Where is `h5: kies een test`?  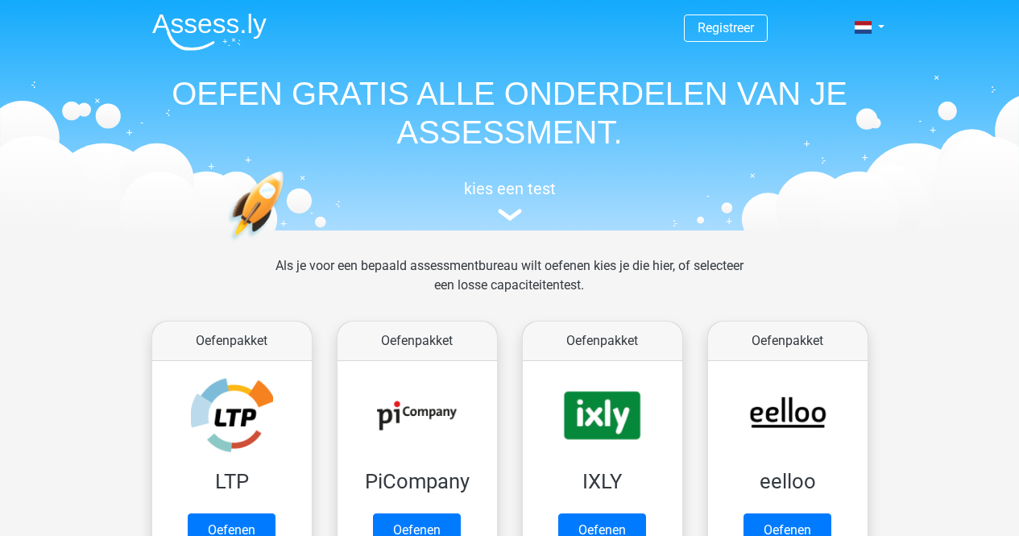
h5: kies een test is located at coordinates (510, 189).